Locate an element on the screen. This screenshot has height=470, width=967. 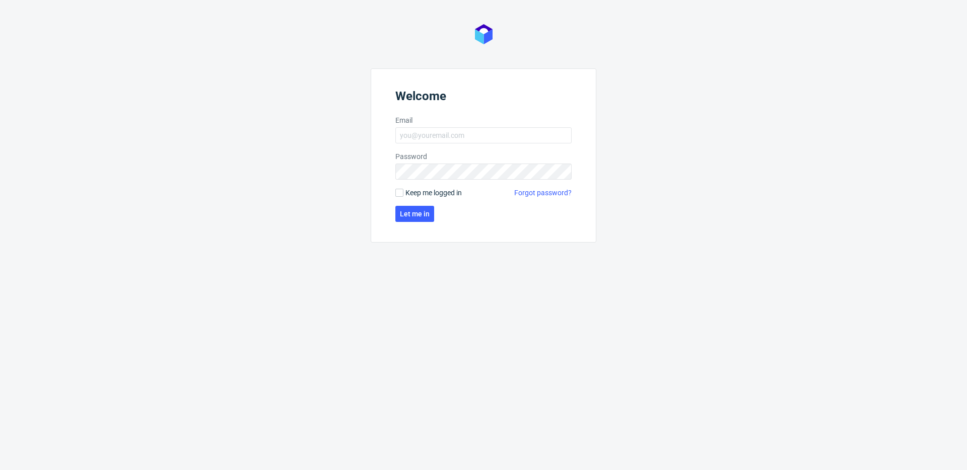
header: Welcome is located at coordinates (483, 98).